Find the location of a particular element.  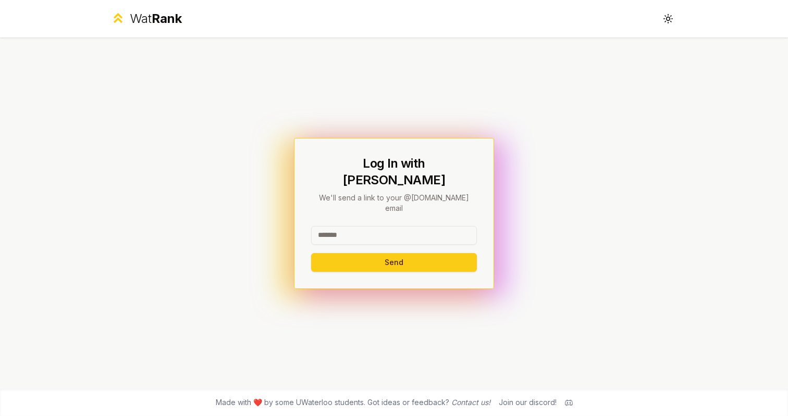

a: Contact us! is located at coordinates (470, 402).